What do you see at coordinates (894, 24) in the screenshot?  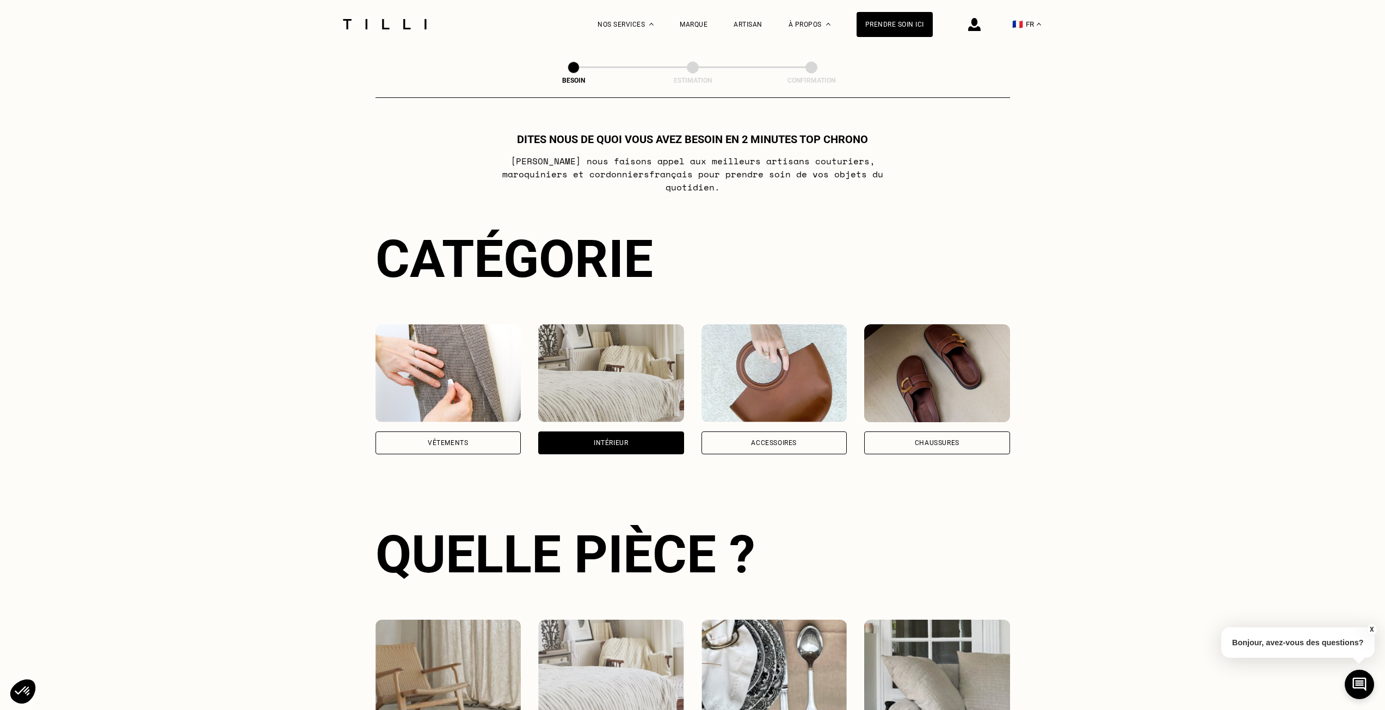 I see `a: Prendre soin ici` at bounding box center [894, 24].